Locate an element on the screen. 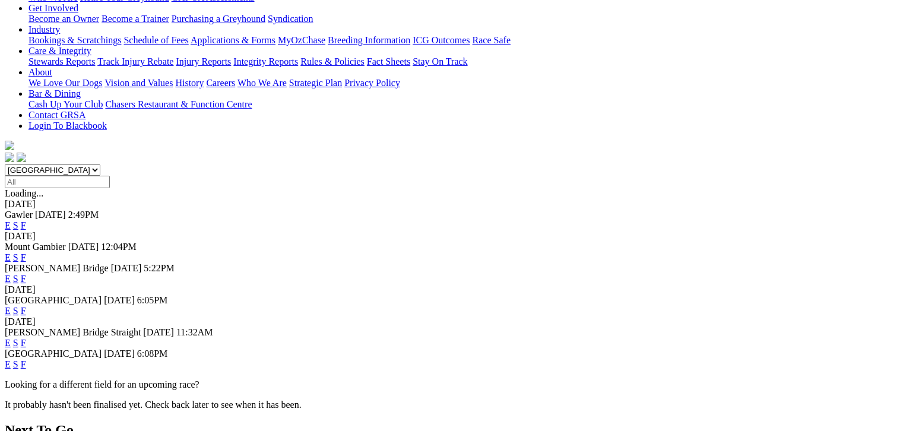 This screenshot has height=431, width=903. span: 2:49PM is located at coordinates (84, 214).